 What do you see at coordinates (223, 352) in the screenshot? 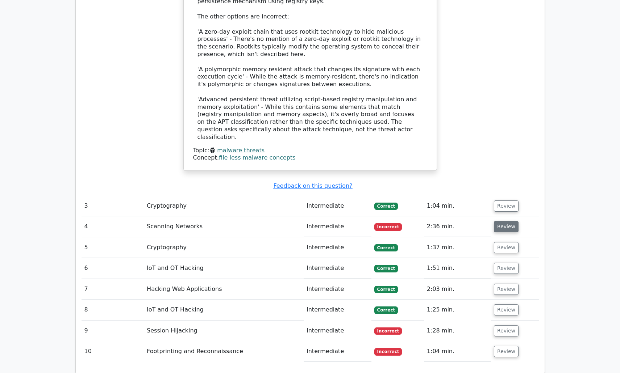
I see `td: Footprinting and Reconnaissance` at bounding box center [223, 352].